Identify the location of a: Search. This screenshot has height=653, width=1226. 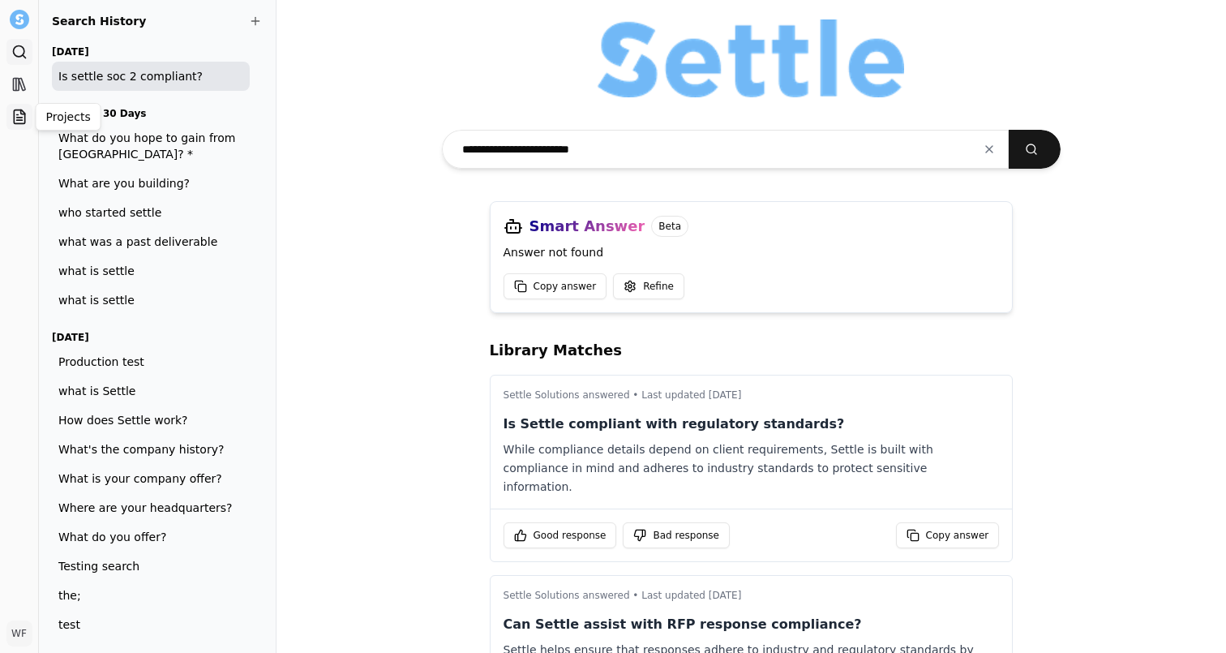
(19, 52).